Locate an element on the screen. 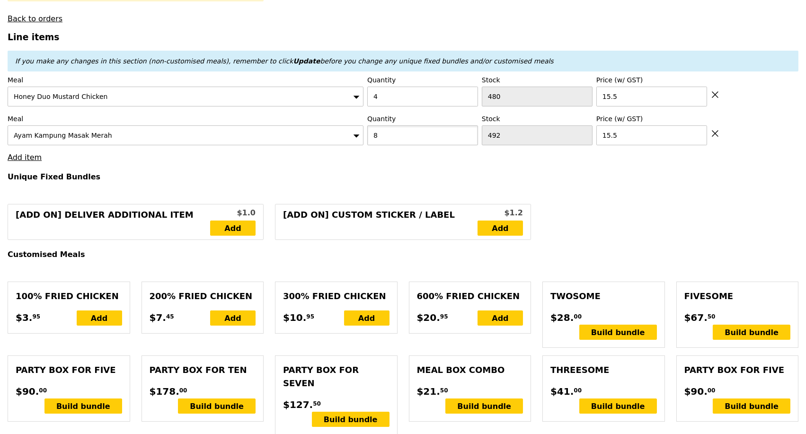 The image size is (806, 434). div: 600% Fried Chicken is located at coordinates (470, 296).